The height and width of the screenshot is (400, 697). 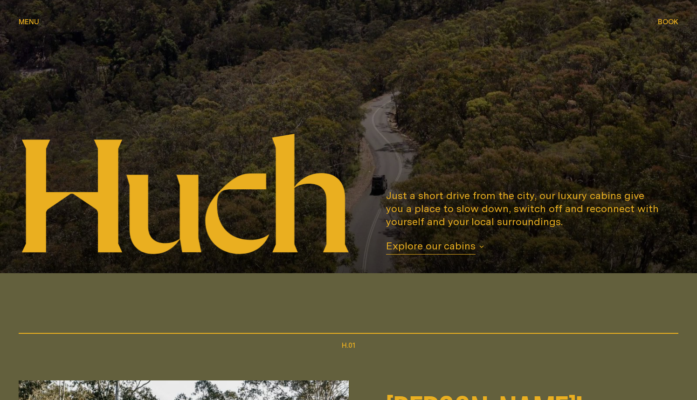 I want to click on button: show booking tray, so click(x=668, y=22).